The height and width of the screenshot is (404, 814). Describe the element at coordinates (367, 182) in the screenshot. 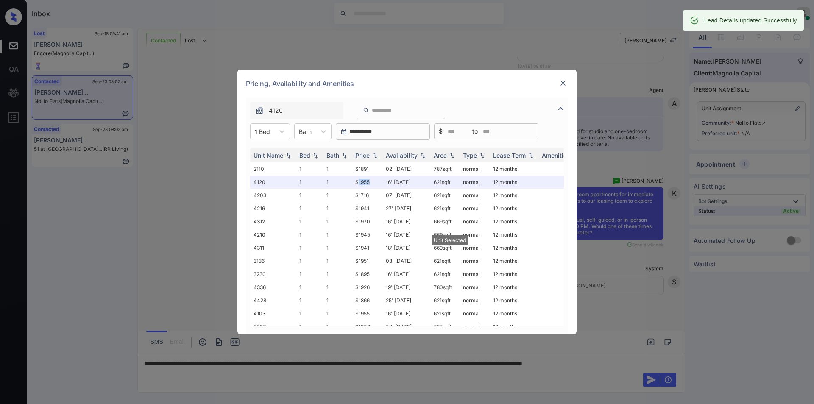

I see `td: $1955` at that location.